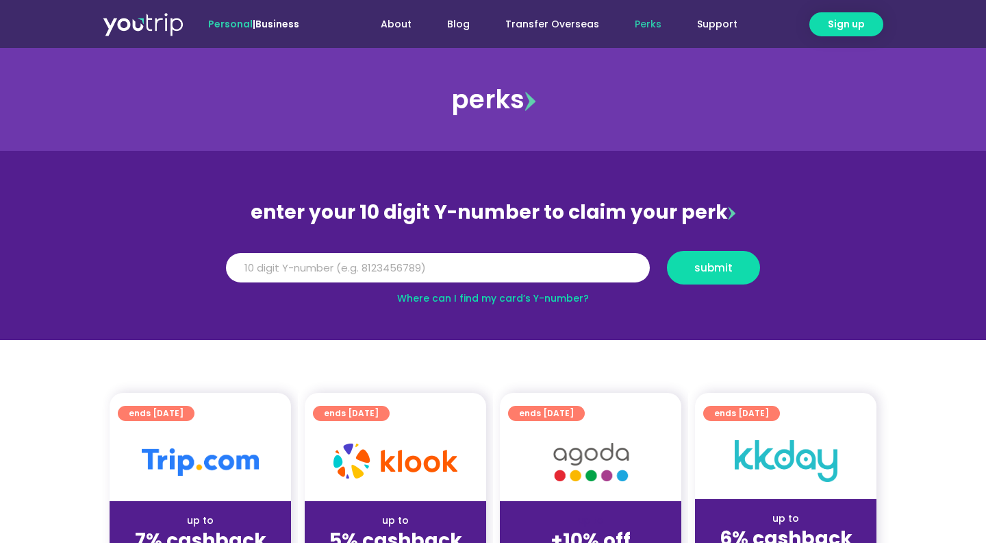 Image resolution: width=986 pixels, height=543 pixels. What do you see at coordinates (546, 24) in the screenshot?
I see `nav: Menu` at bounding box center [546, 24].